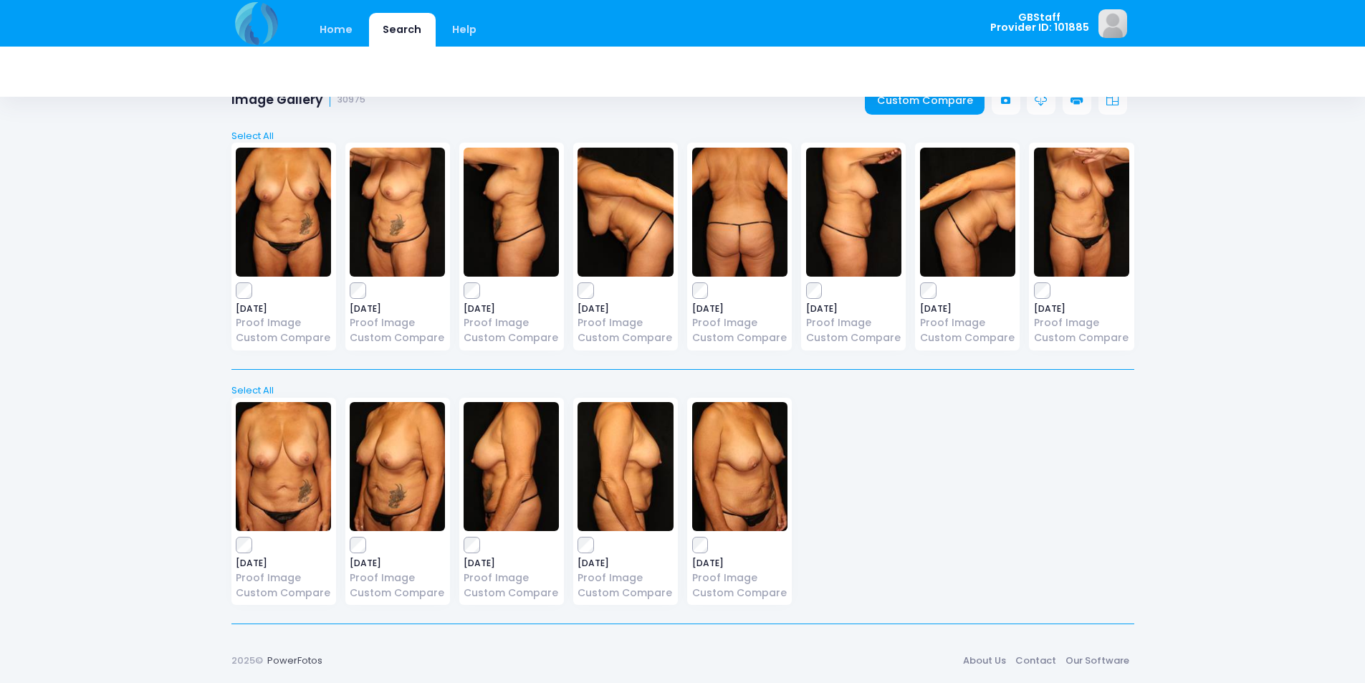 The height and width of the screenshot is (683, 1365). I want to click on a: Our Software, so click(1098, 661).